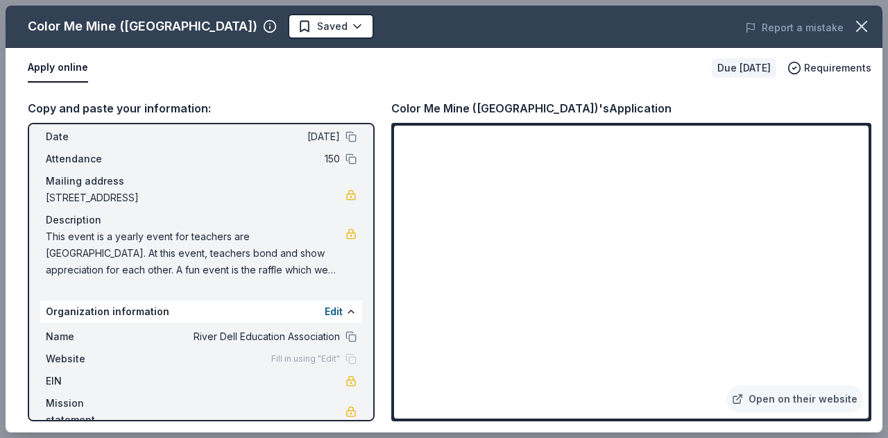 The width and height of the screenshot is (888, 438). I want to click on span: Attendance, so click(92, 159).